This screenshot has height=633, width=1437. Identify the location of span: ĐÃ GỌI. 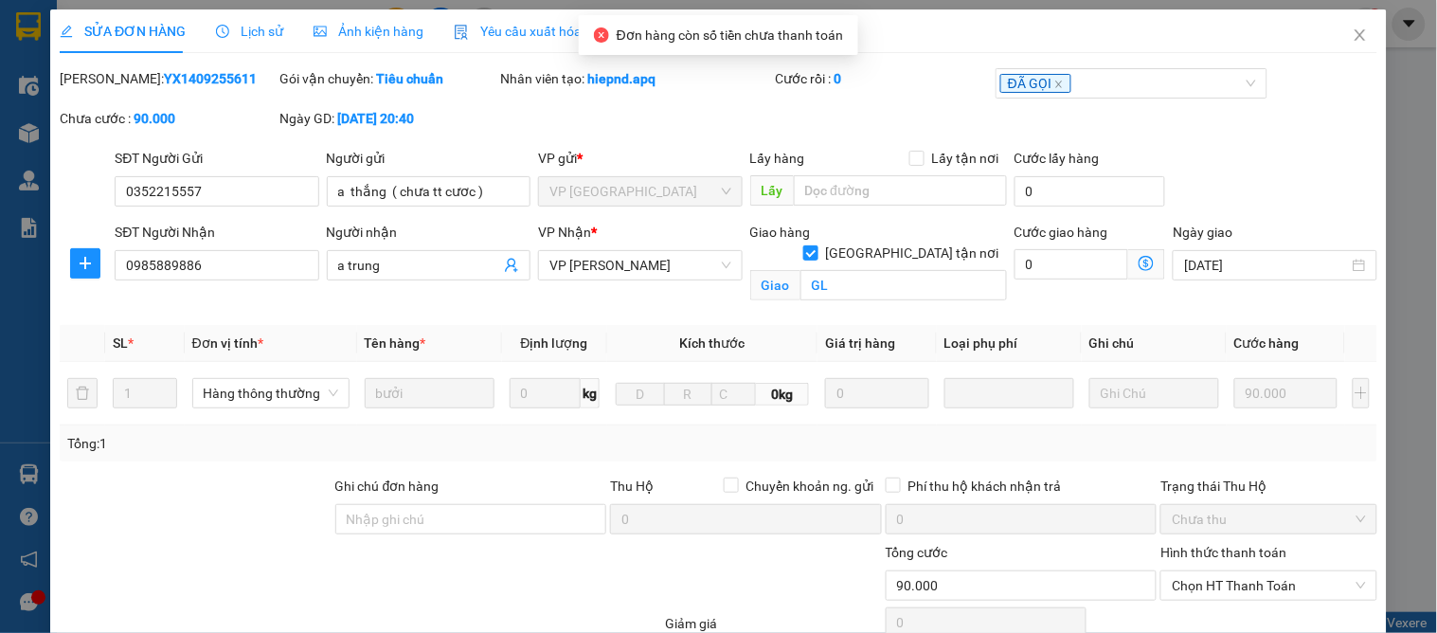
(1035, 83).